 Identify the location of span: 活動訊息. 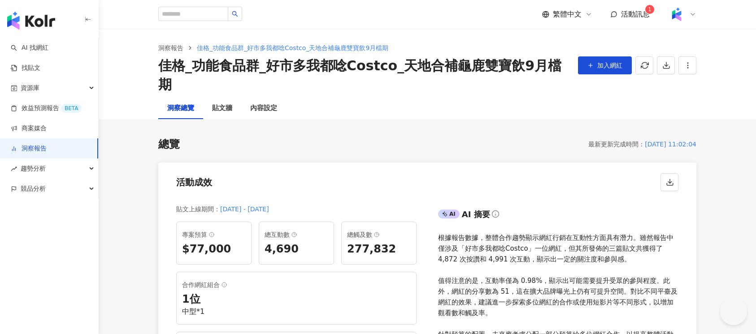
(635, 14).